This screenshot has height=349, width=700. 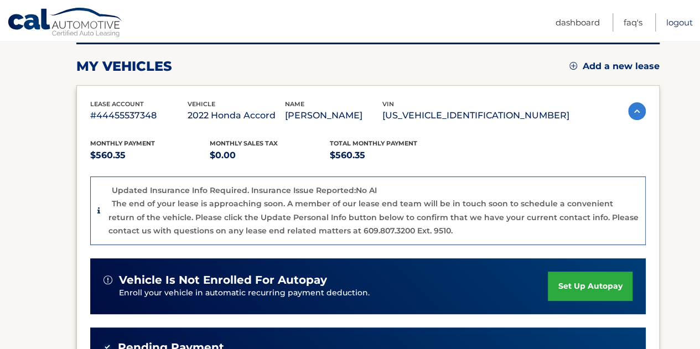 I want to click on span: name, so click(x=294, y=104).